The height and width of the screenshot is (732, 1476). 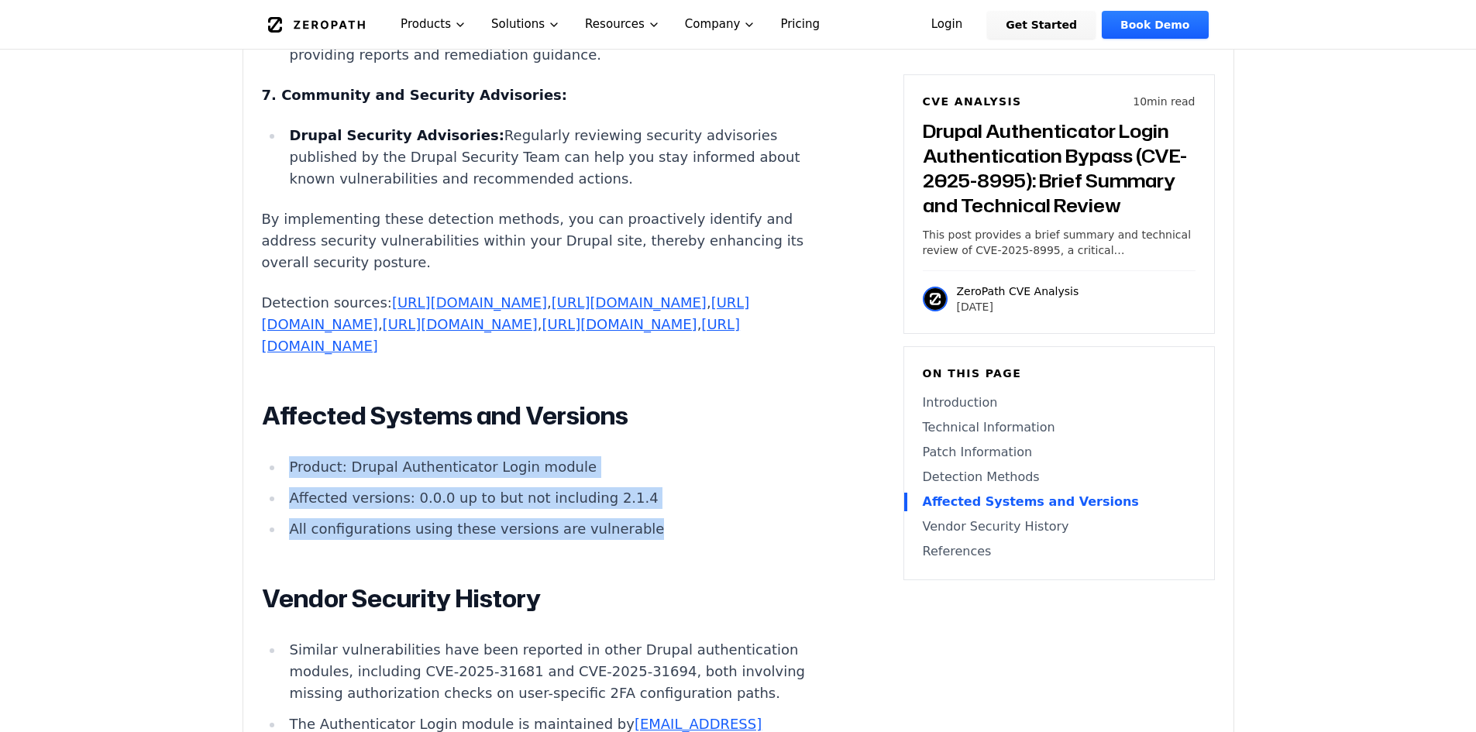 I want to click on li: Regularly reviewing security advisories published by the Drupal Security Team can help you stay i..., so click(x=561, y=157).